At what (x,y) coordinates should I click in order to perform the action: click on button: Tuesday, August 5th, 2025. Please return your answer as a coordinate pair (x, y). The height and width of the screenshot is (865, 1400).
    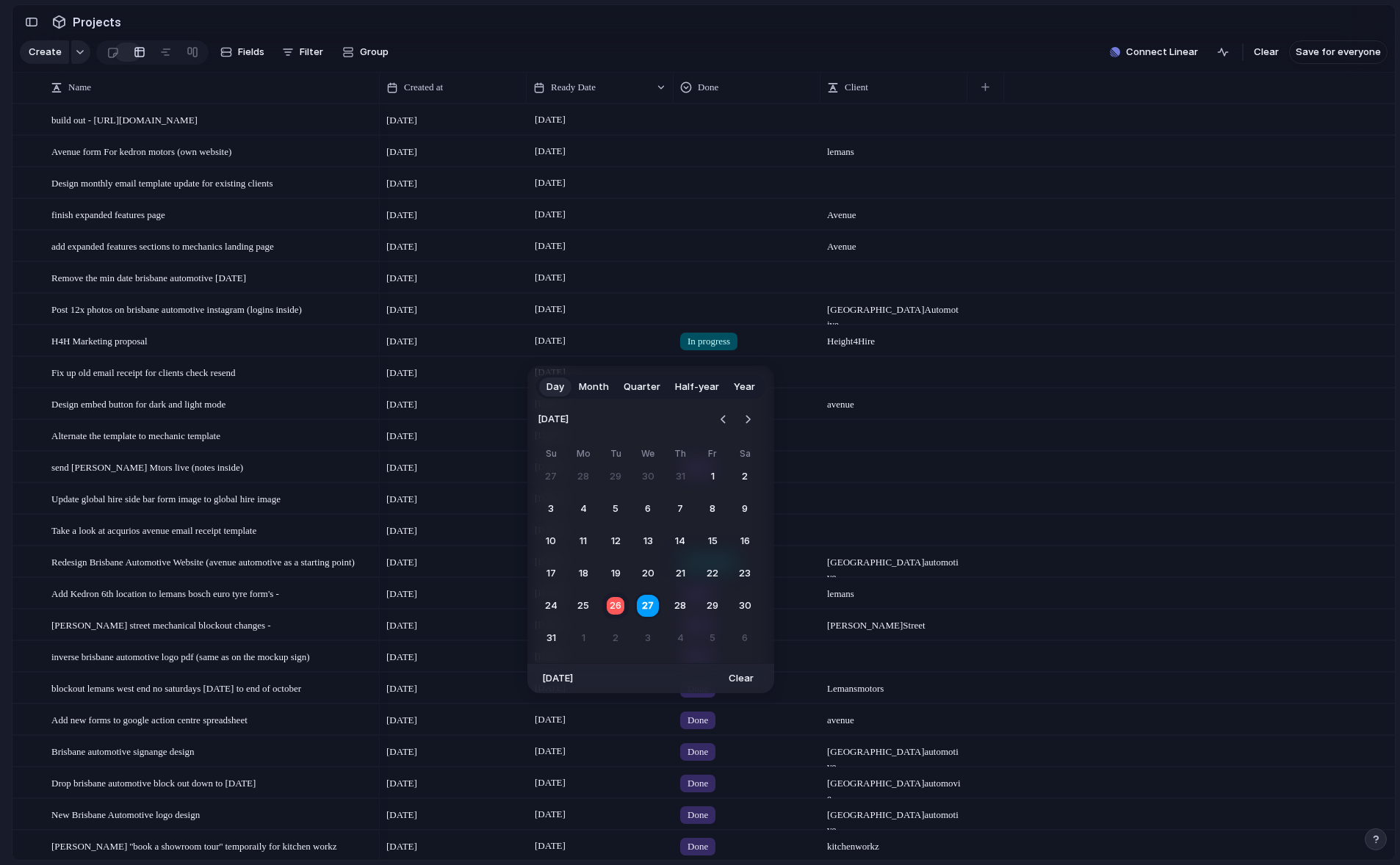
    Looking at the image, I should click on (615, 509).